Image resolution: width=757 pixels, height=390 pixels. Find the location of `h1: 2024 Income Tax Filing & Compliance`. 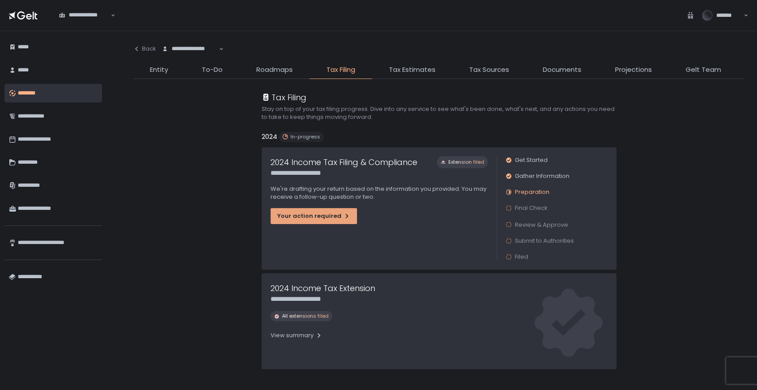

h1: 2024 Income Tax Filing & Compliance is located at coordinates (343, 162).